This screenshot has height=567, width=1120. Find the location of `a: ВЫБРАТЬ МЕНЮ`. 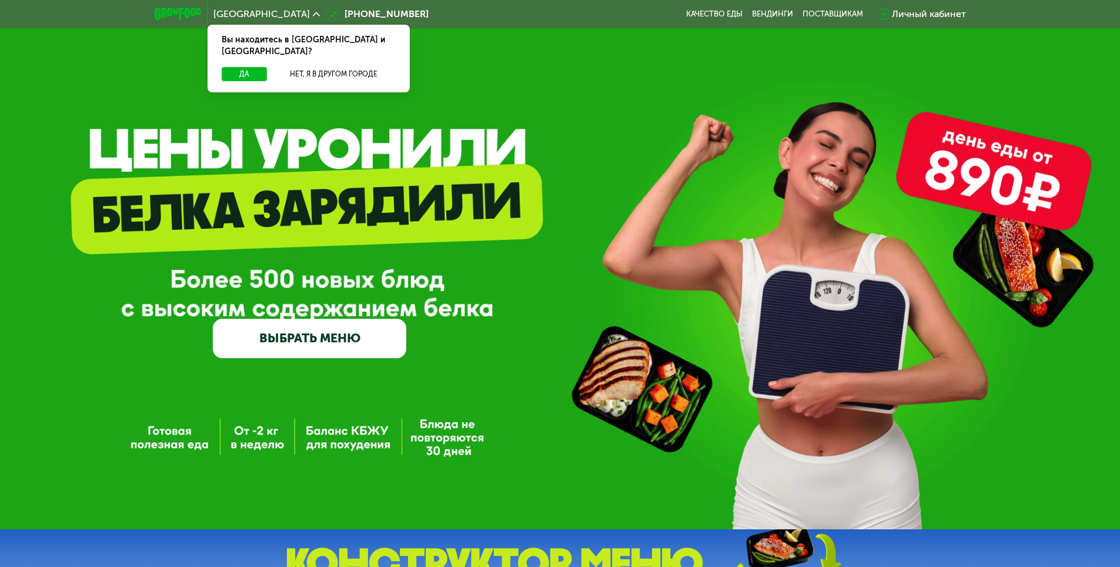

a: ВЫБРАТЬ МЕНЮ is located at coordinates (309, 338).